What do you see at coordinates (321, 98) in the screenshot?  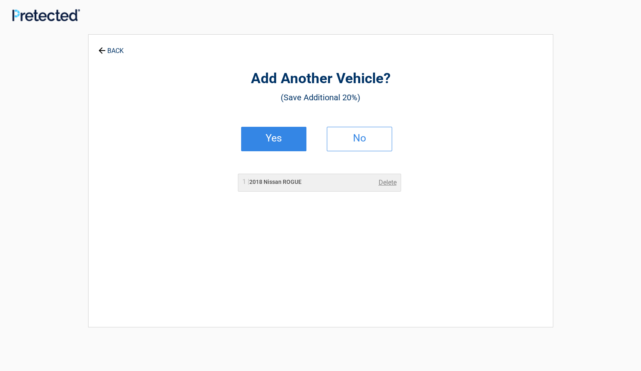 I see `h3: (Save Additional 20%)` at bounding box center [321, 98].